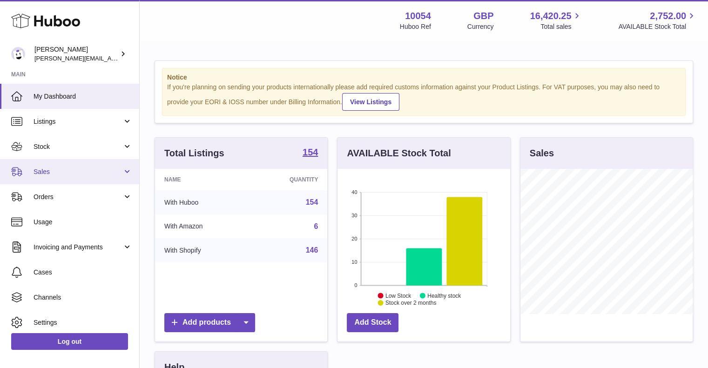  I want to click on text: 0, so click(356, 285).